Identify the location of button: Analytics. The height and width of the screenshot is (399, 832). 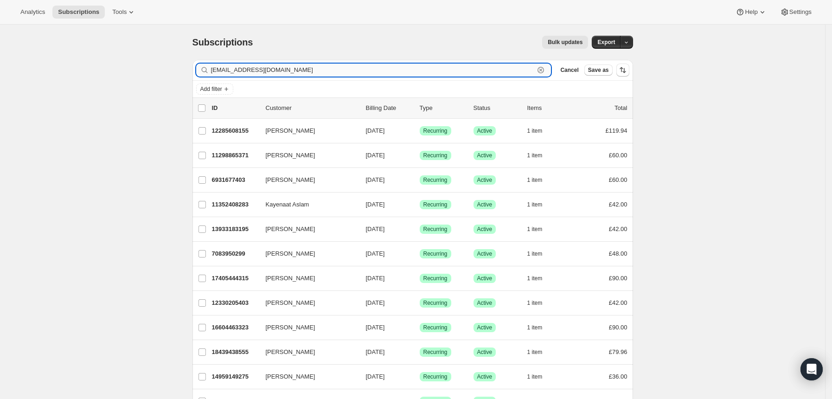
(32, 12).